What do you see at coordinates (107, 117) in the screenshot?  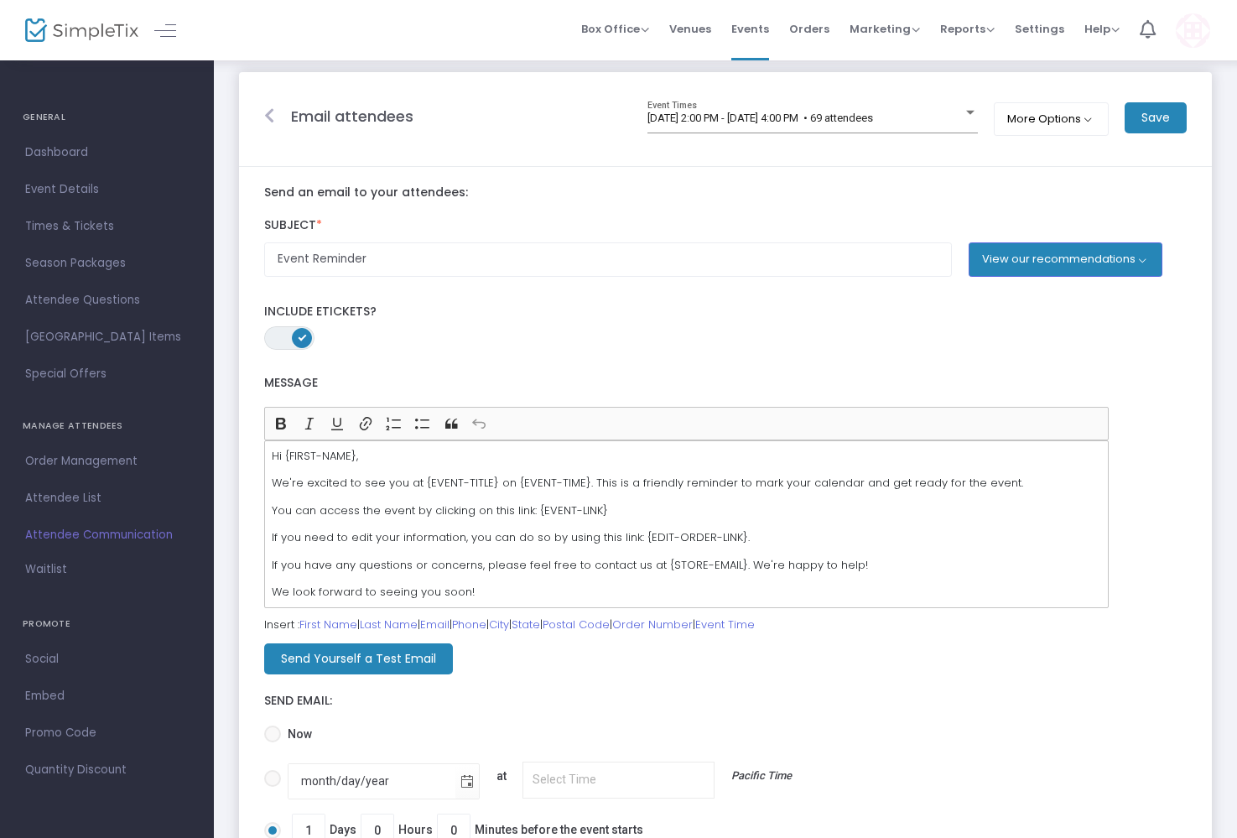 I see `h4: GENERAL` at bounding box center [107, 117].